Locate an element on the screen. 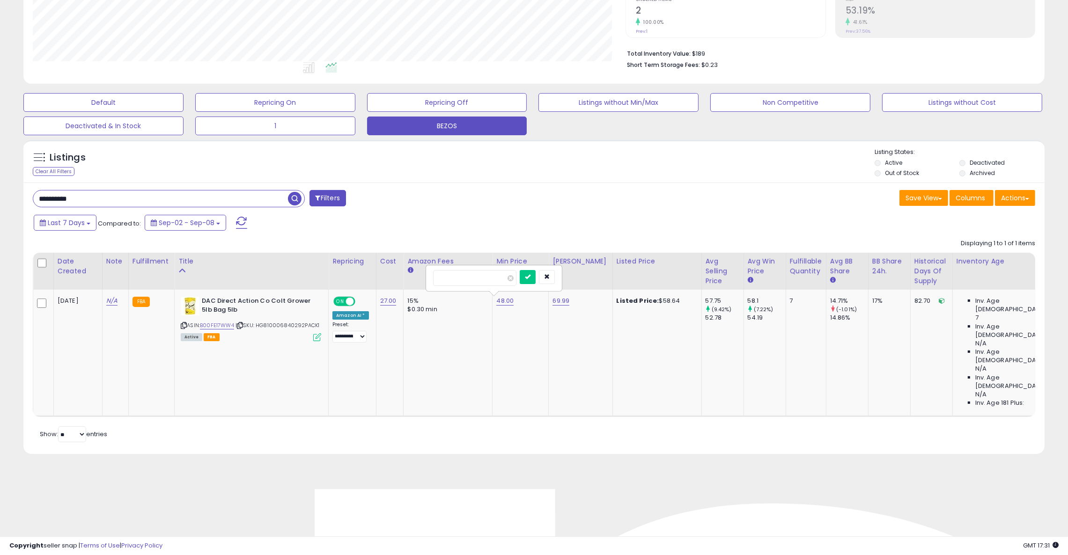 This screenshot has width=1068, height=555. button: Sep-02 - Sep-08 is located at coordinates (185, 223).